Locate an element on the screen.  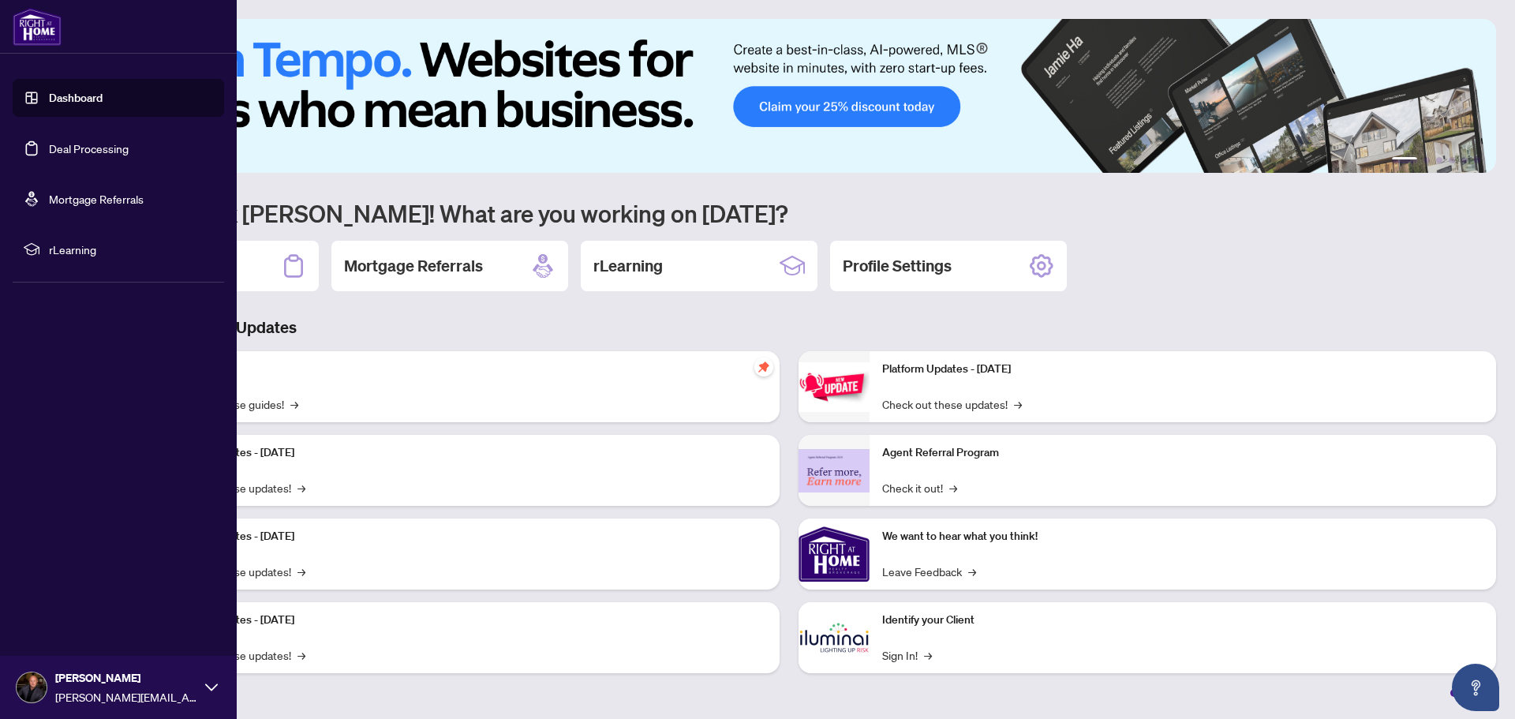
img: Profile Icon is located at coordinates (32, 687).